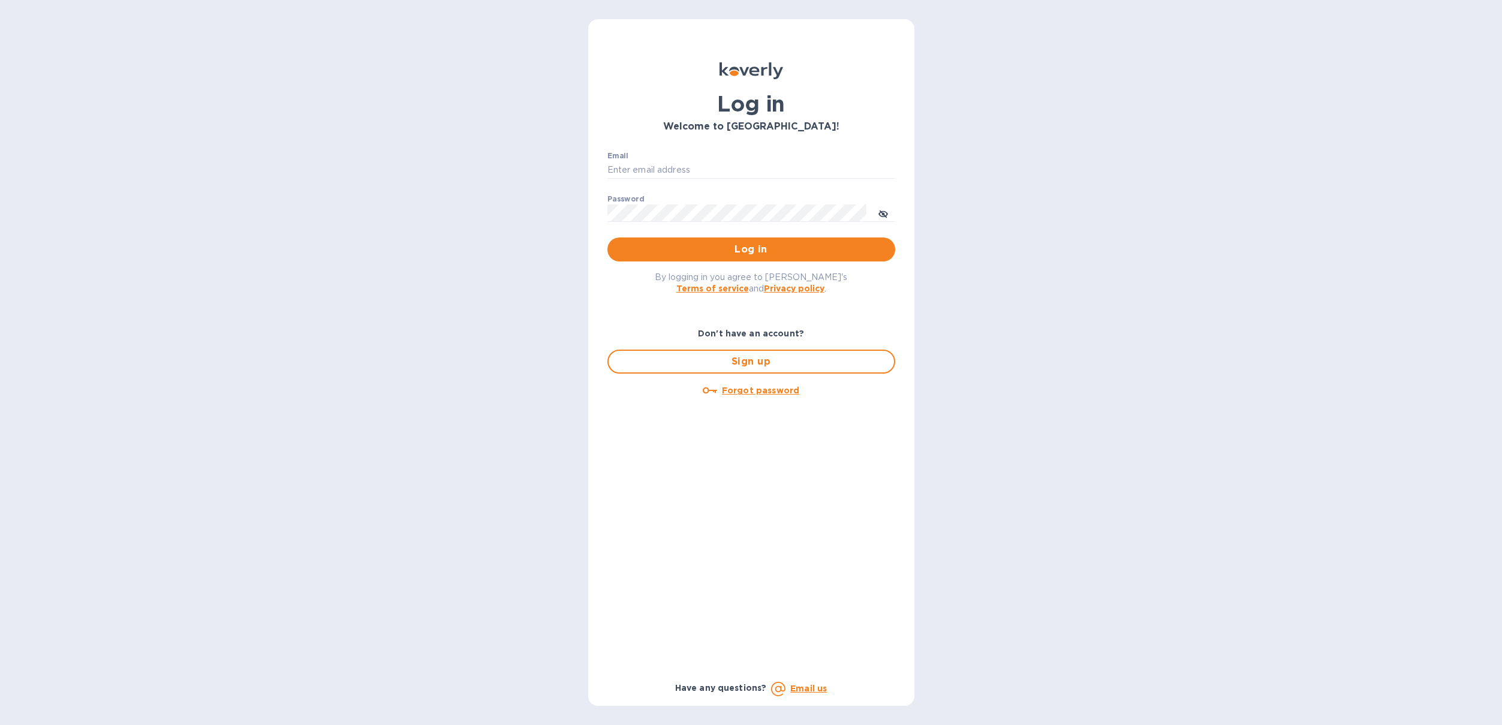 This screenshot has width=1502, height=725. I want to click on input: Enter email address, so click(751, 170).